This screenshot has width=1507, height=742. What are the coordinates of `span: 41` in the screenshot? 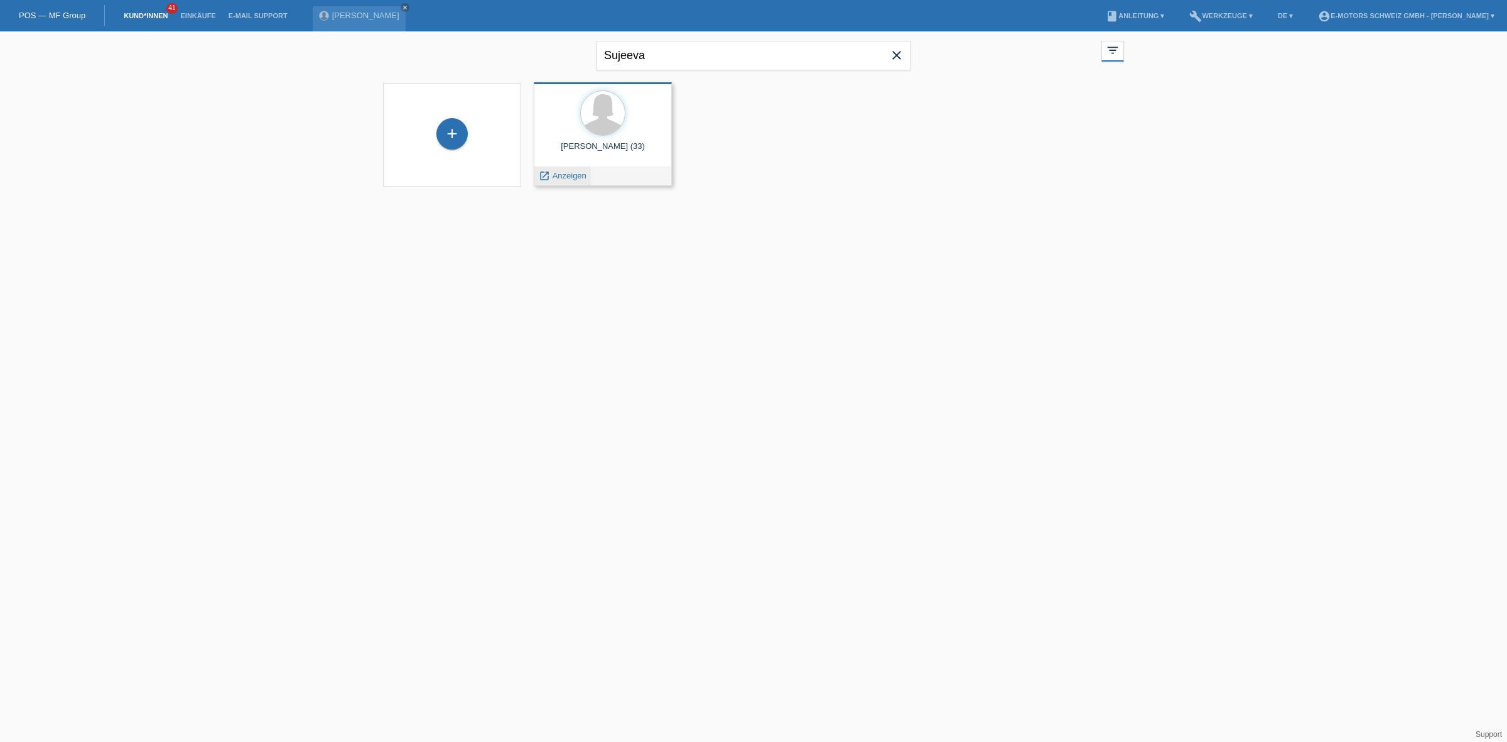 It's located at (172, 8).